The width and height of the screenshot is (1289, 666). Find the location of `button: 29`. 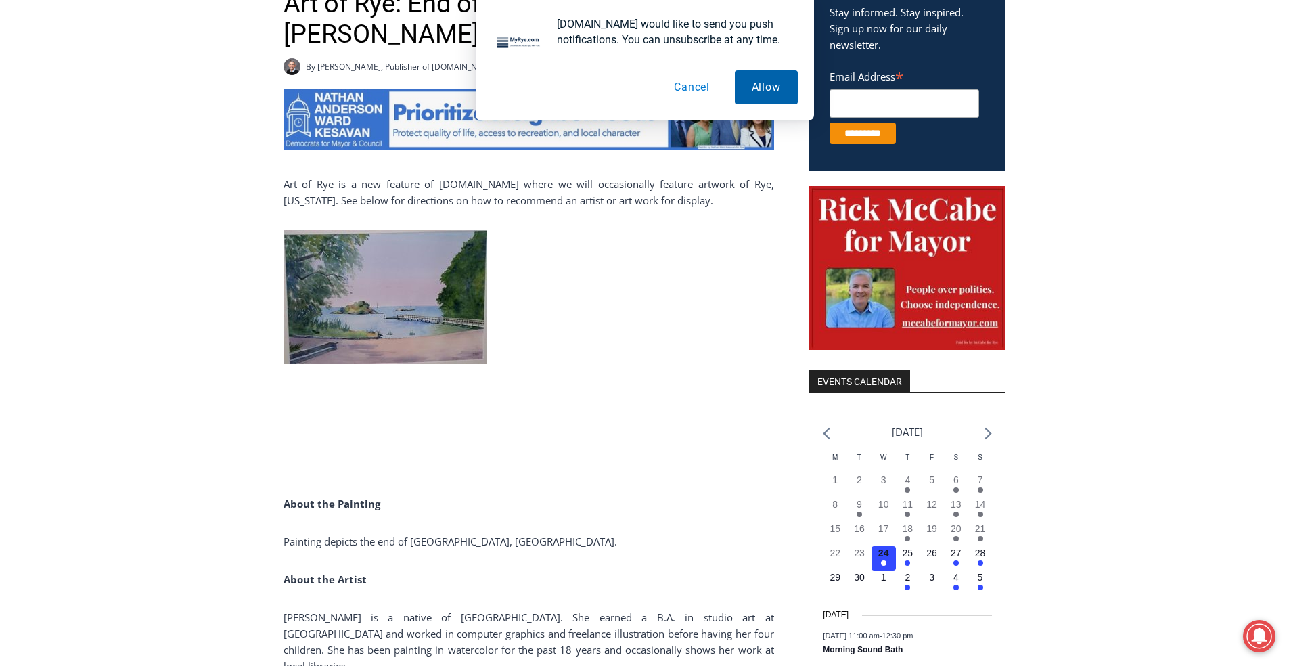

button: 29 is located at coordinates (835, 583).